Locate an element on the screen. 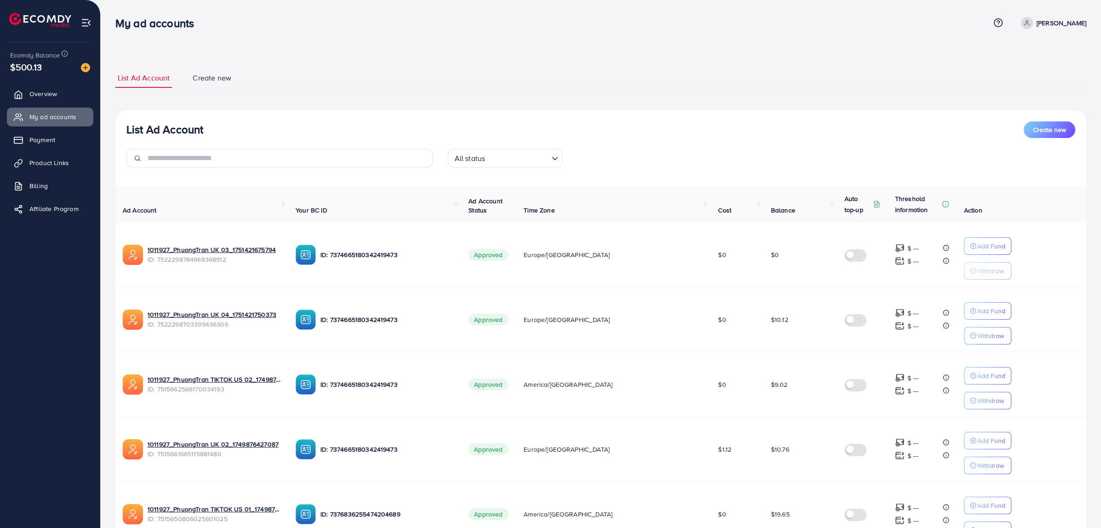 Image resolution: width=1101 pixels, height=528 pixels. span: Cost is located at coordinates (724, 210).